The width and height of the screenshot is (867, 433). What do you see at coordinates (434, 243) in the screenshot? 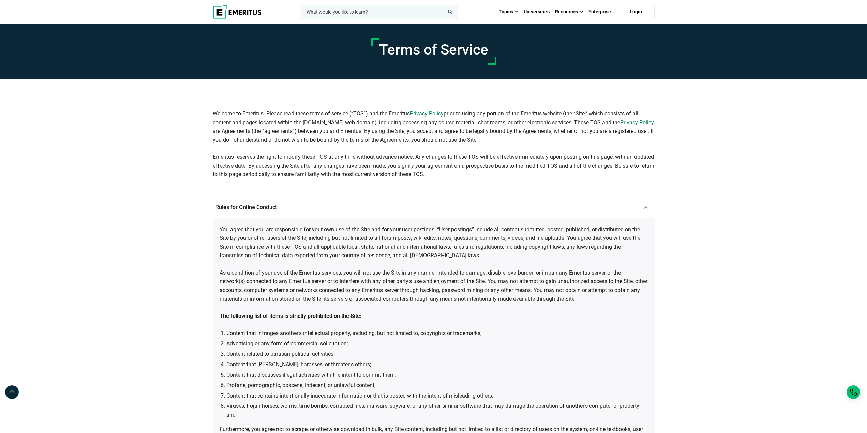
I see `p: You agree that you are responsible for your own use of the Site and for your user postings. “User...` at bounding box center [434, 243].